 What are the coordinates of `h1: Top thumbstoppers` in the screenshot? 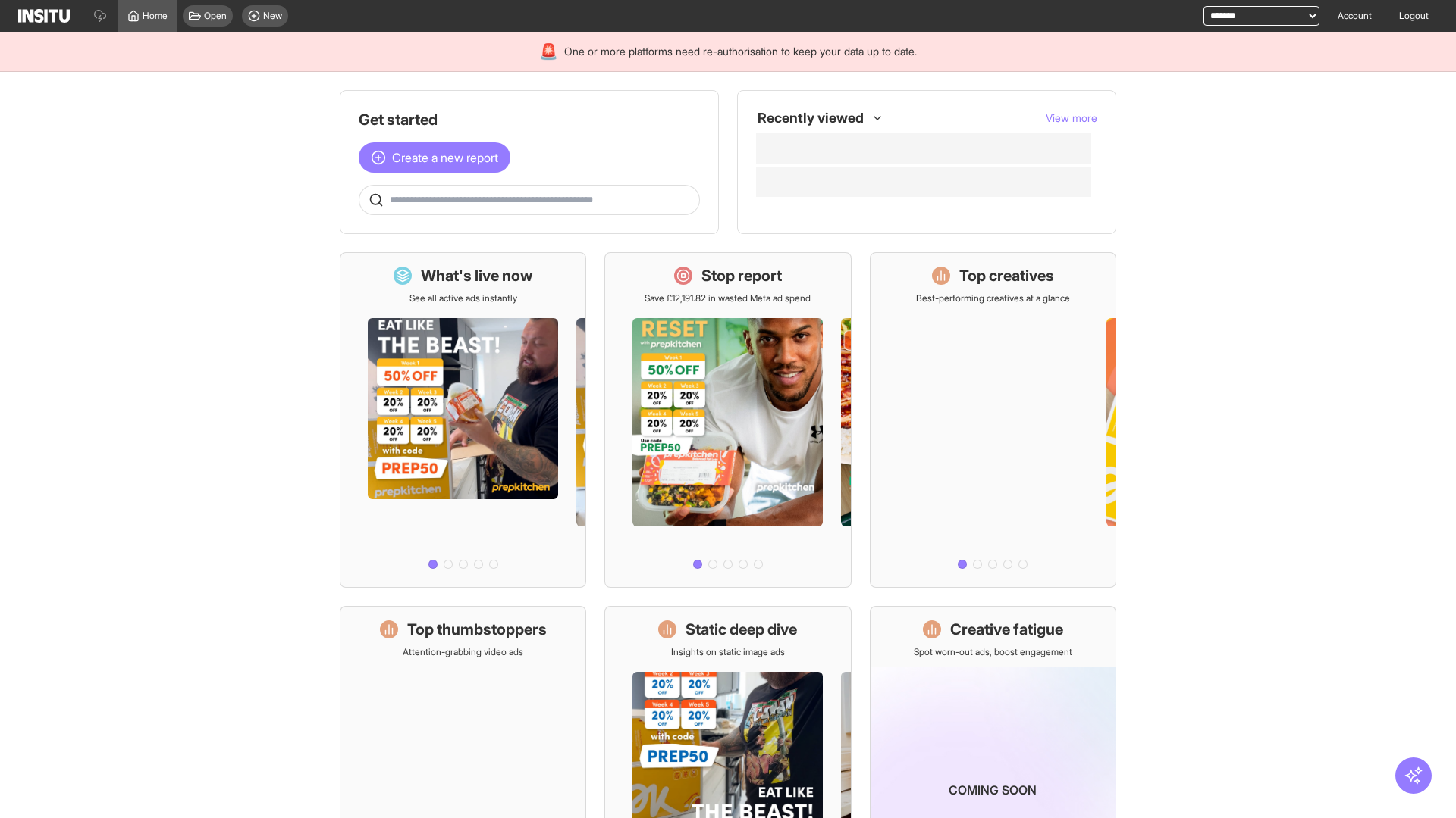 It's located at (476, 629).